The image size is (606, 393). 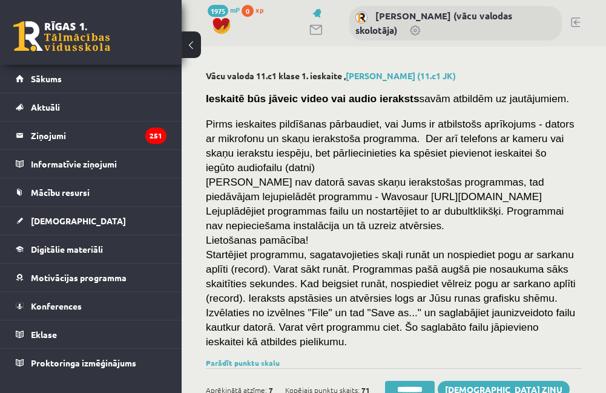 I want to click on legend: Ziņojumi, so click(x=99, y=136).